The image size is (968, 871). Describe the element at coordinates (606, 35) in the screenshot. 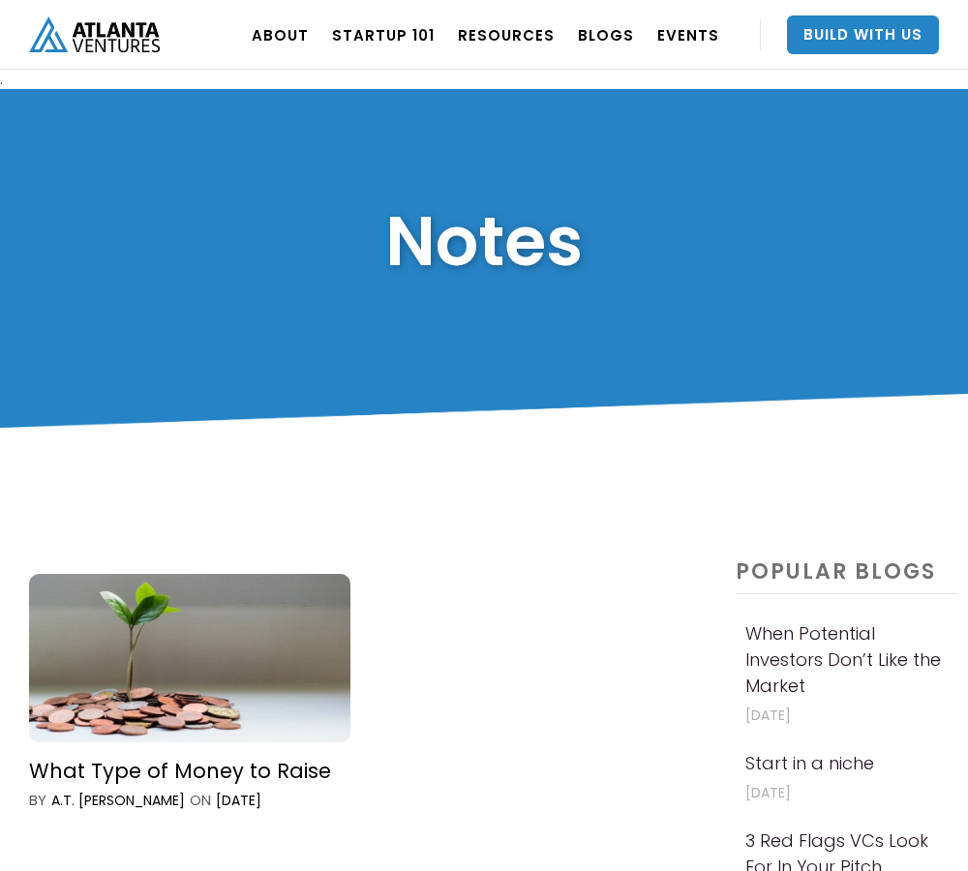

I see `a: BLOGS` at that location.